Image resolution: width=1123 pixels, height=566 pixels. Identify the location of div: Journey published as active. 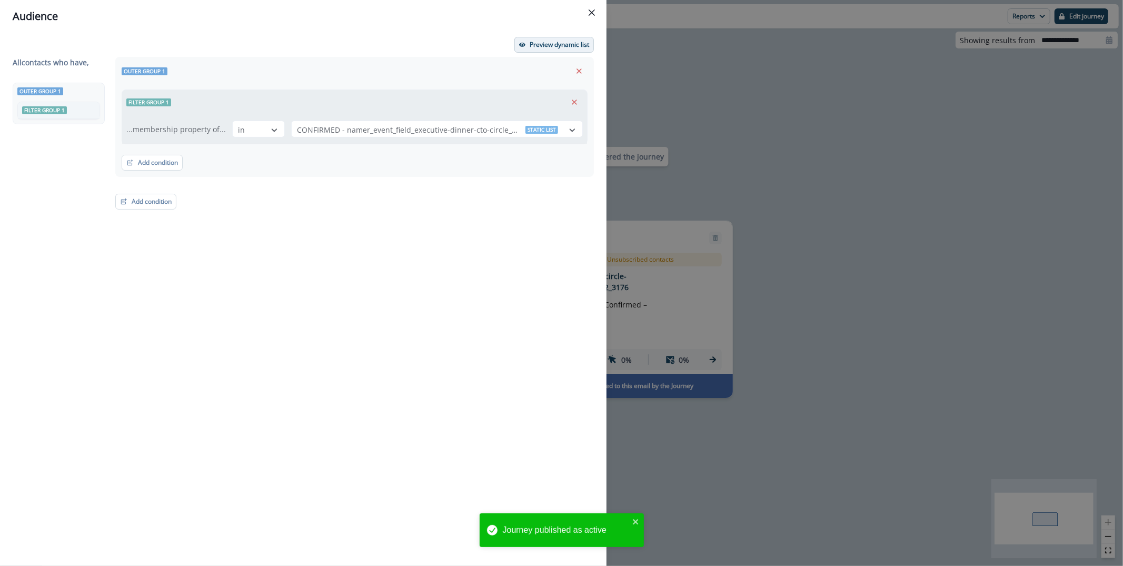
(566, 530).